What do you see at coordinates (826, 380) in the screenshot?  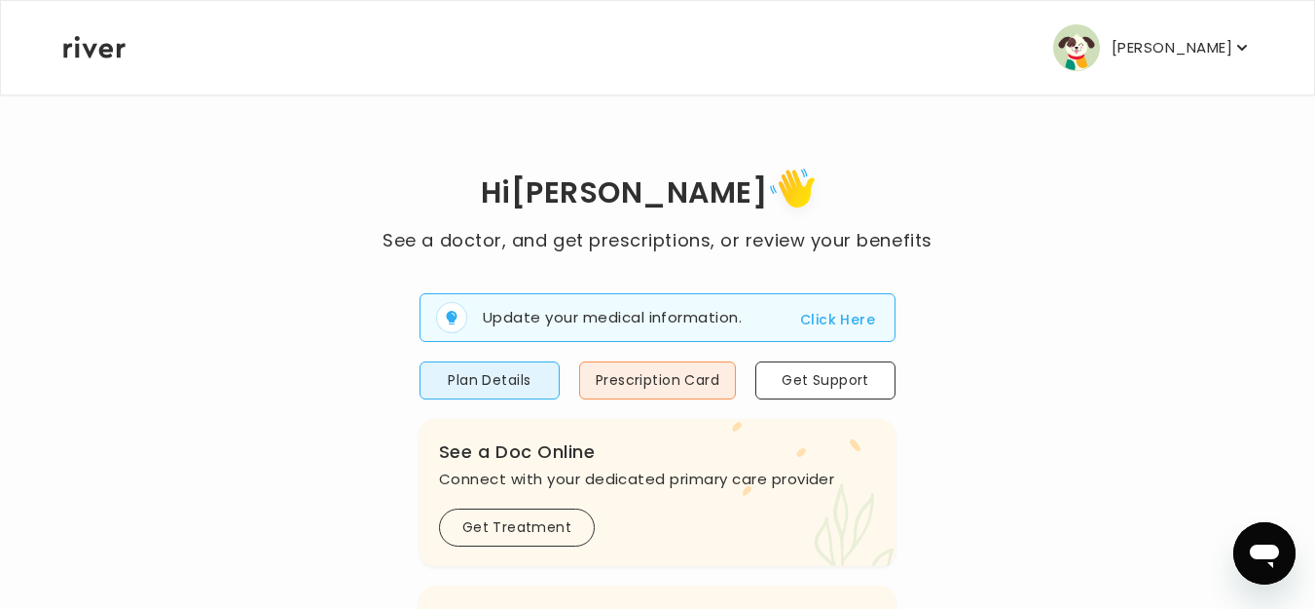 I see `button: Get Support` at bounding box center [826, 380].